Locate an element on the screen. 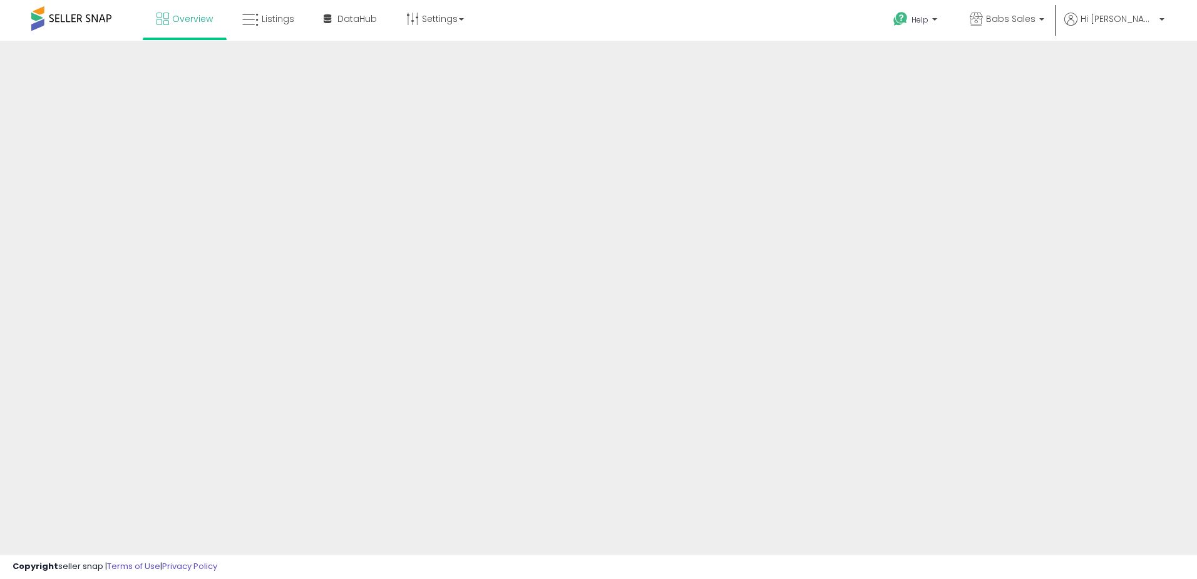 This screenshot has height=579, width=1197. span: Overview is located at coordinates (192, 19).